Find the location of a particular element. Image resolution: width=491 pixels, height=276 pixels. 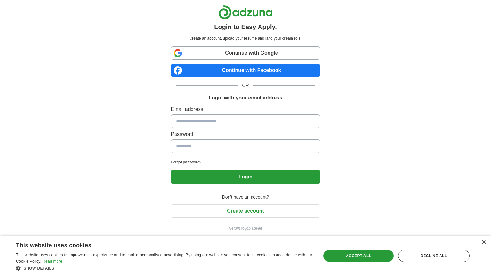

p: Return to job advert is located at coordinates (245, 228).